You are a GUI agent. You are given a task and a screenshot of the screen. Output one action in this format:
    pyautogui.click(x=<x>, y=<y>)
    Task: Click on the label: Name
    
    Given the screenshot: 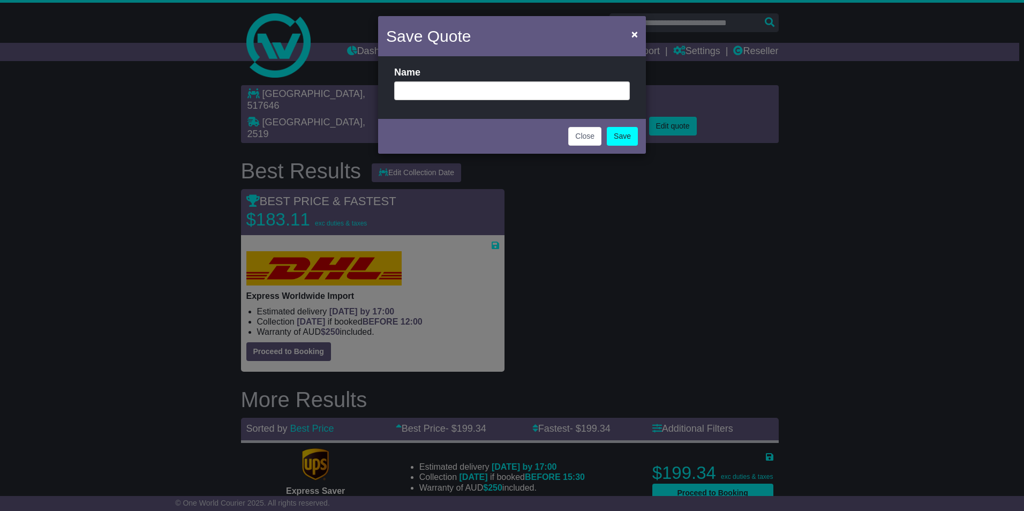 What is the action you would take?
    pyautogui.click(x=407, y=73)
    